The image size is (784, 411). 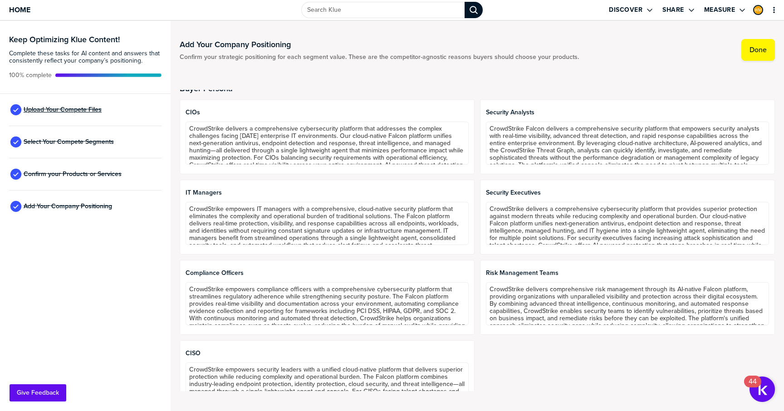 What do you see at coordinates (763, 389) in the screenshot?
I see `button: Open Resource Center, 44 new notifications` at bounding box center [763, 389].